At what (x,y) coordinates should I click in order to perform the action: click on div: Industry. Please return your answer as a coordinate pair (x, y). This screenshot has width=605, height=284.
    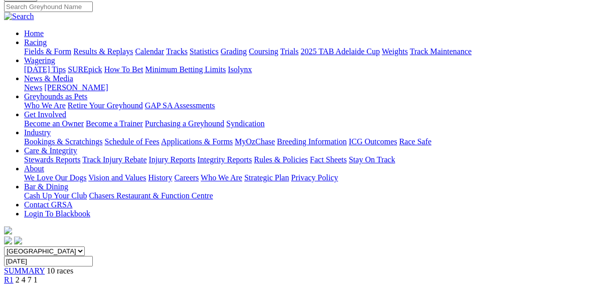
    Looking at the image, I should click on (312, 142).